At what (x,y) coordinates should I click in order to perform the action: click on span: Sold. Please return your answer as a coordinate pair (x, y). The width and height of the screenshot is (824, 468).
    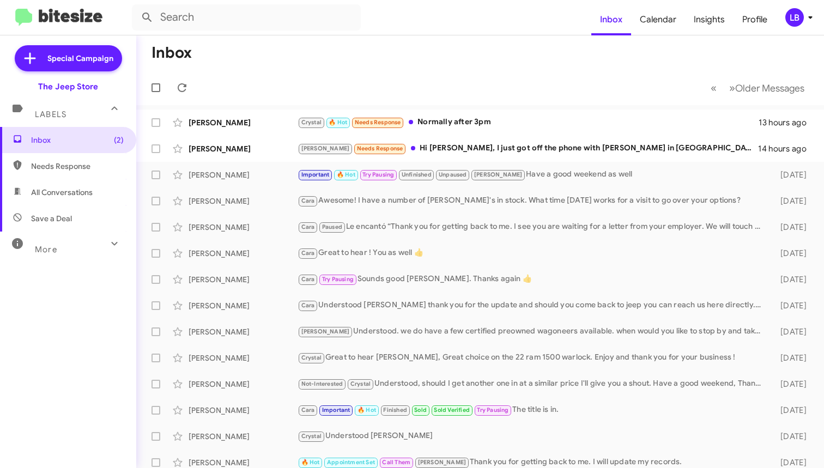
    Looking at the image, I should click on (420, 410).